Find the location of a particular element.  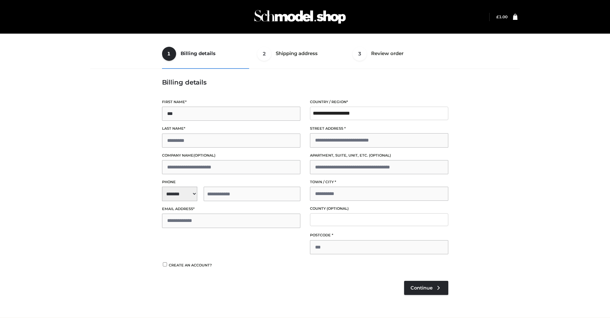

a: Continue is located at coordinates (426, 288).